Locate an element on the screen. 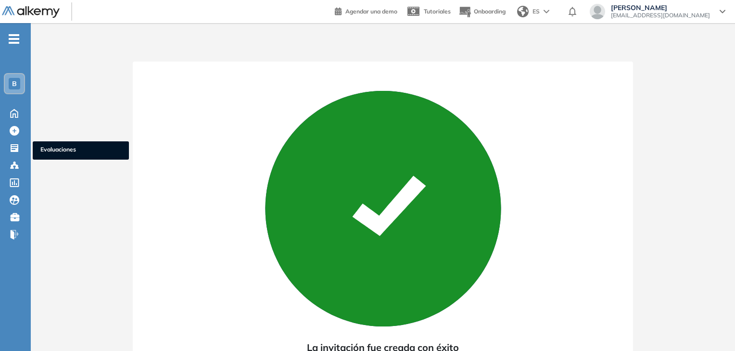  img: Logo is located at coordinates (31, 12).